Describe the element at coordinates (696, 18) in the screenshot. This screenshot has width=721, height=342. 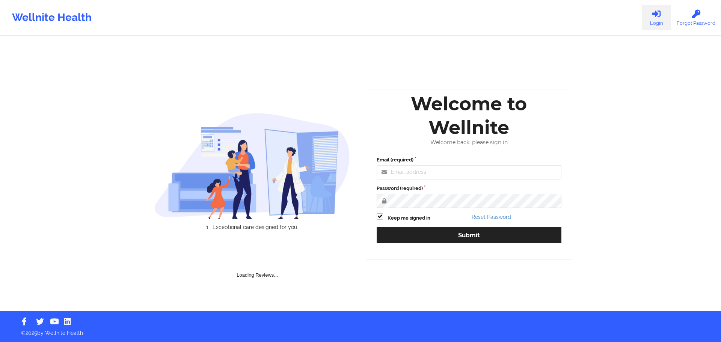
I see `a: Forgot Password` at that location.